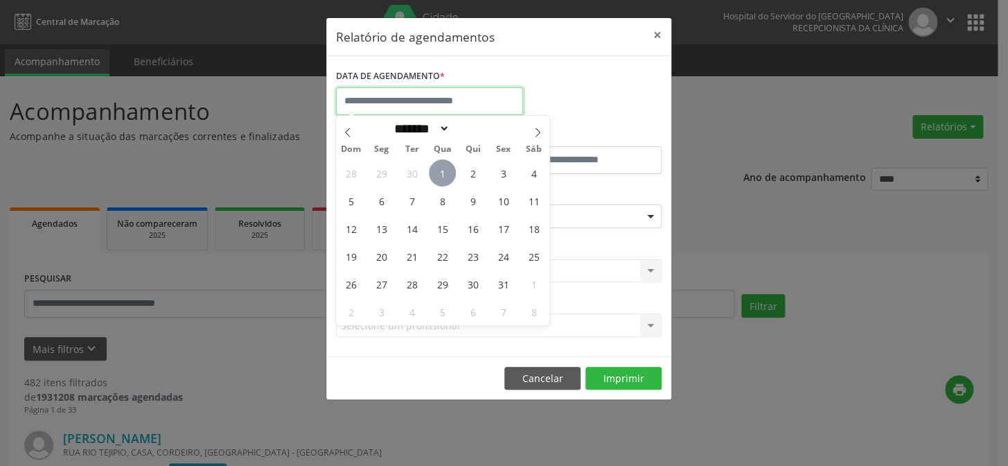 This screenshot has width=1008, height=466. I want to click on span: Outubro 2, 2025, so click(472, 172).